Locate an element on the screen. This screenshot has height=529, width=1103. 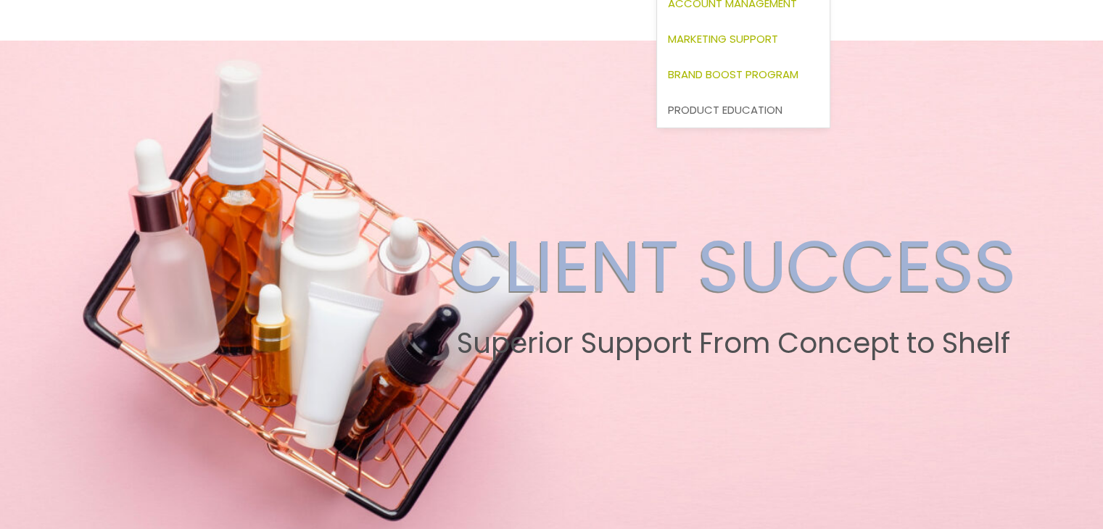
a: Brand Boost Program is located at coordinates (743, 74).